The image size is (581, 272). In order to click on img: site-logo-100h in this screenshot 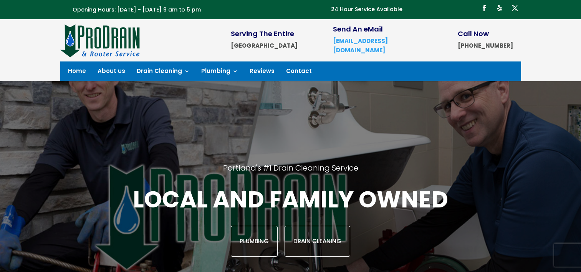, I will do `click(100, 40)`.